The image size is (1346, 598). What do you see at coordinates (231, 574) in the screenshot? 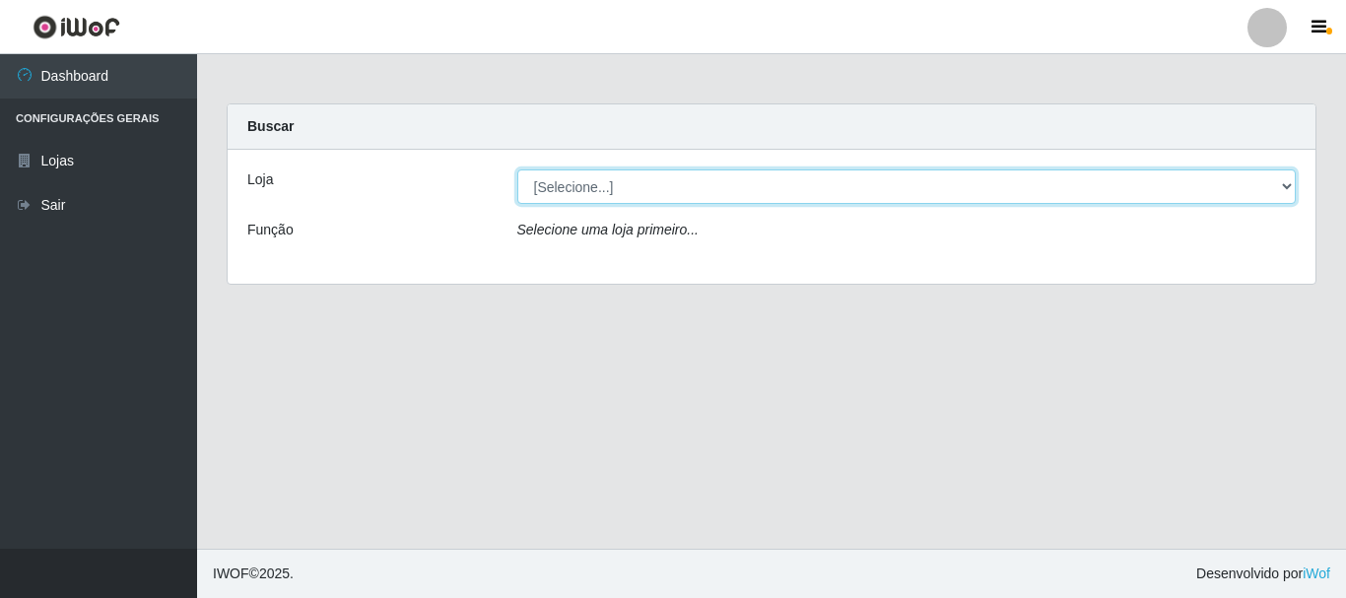
I see `span: IWOF` at bounding box center [231, 574].